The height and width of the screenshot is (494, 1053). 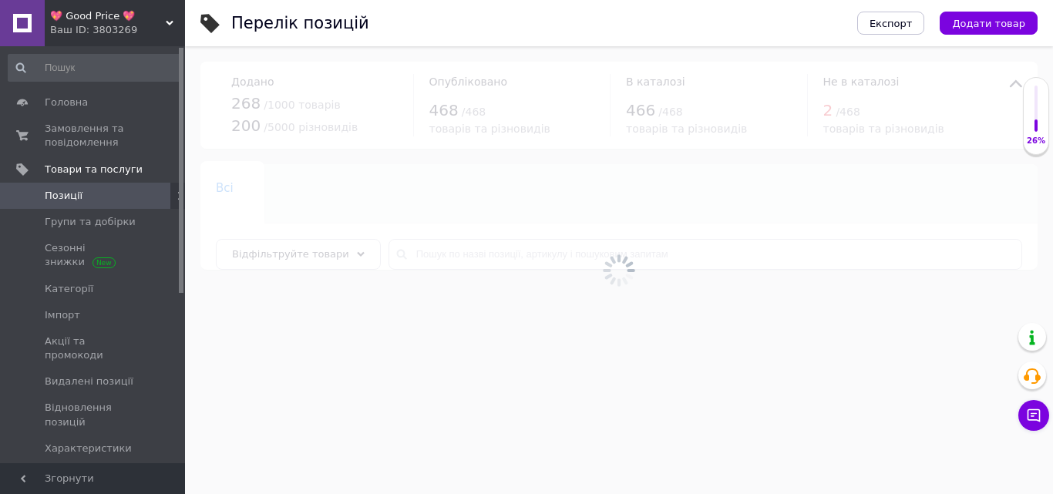 What do you see at coordinates (93, 136) in the screenshot?
I see `span: Замовлення та повідомлення` at bounding box center [93, 136].